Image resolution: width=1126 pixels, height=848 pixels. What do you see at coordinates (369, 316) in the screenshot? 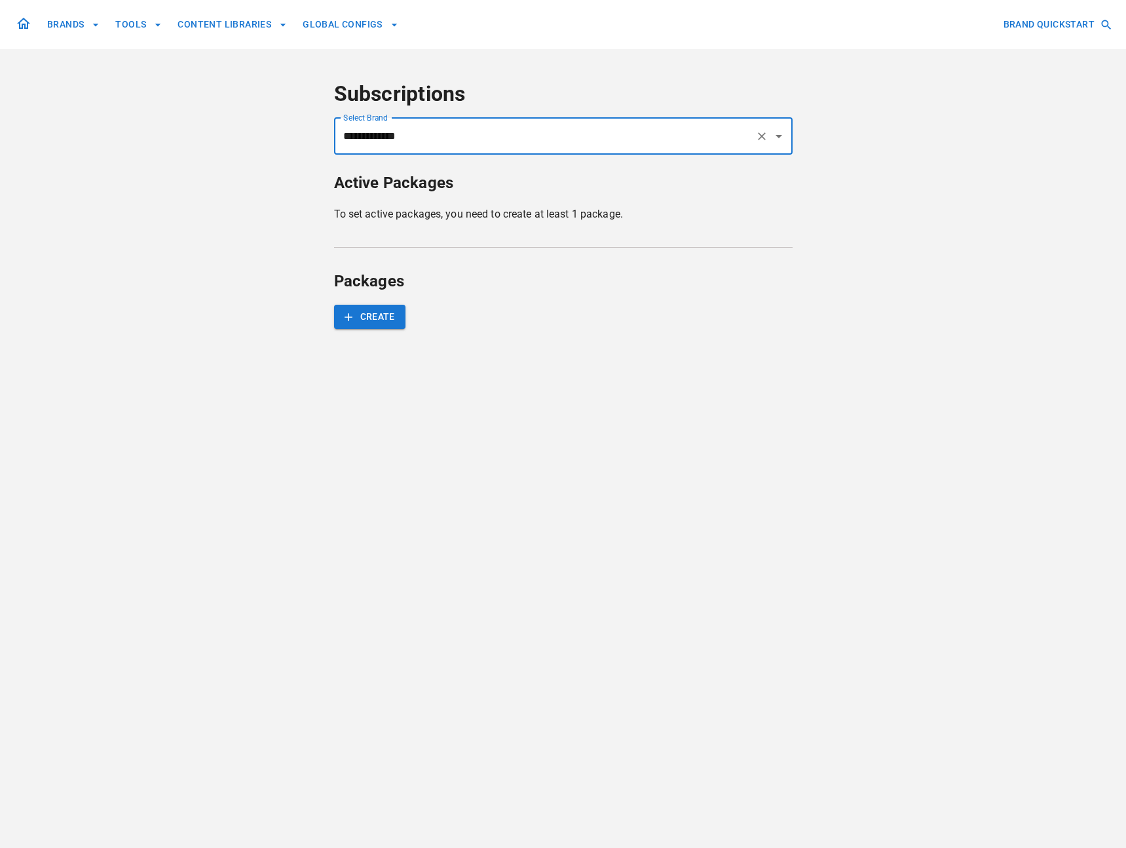
I see `button: CREATE` at bounding box center [369, 316].